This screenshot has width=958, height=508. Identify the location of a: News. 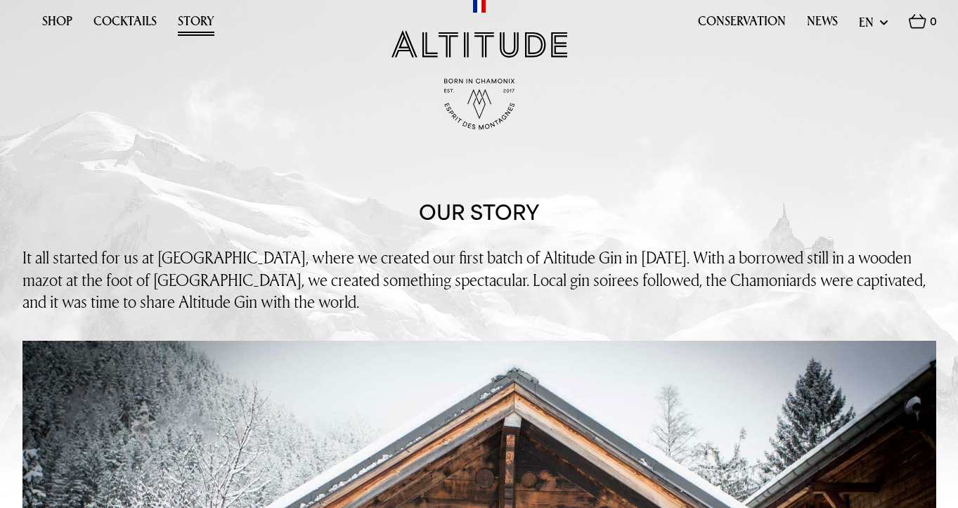
(822, 25).